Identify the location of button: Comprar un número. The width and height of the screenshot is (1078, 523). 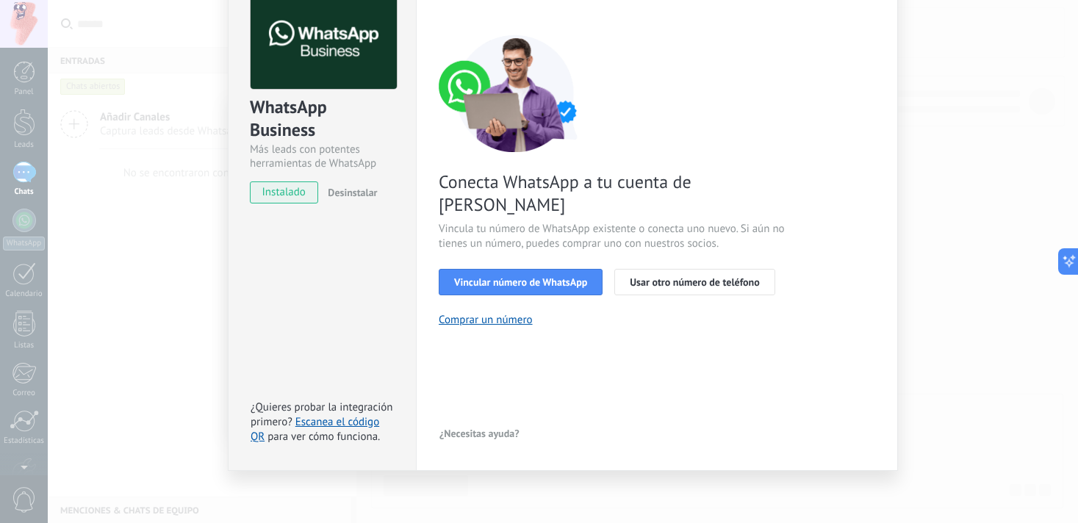
(486, 320).